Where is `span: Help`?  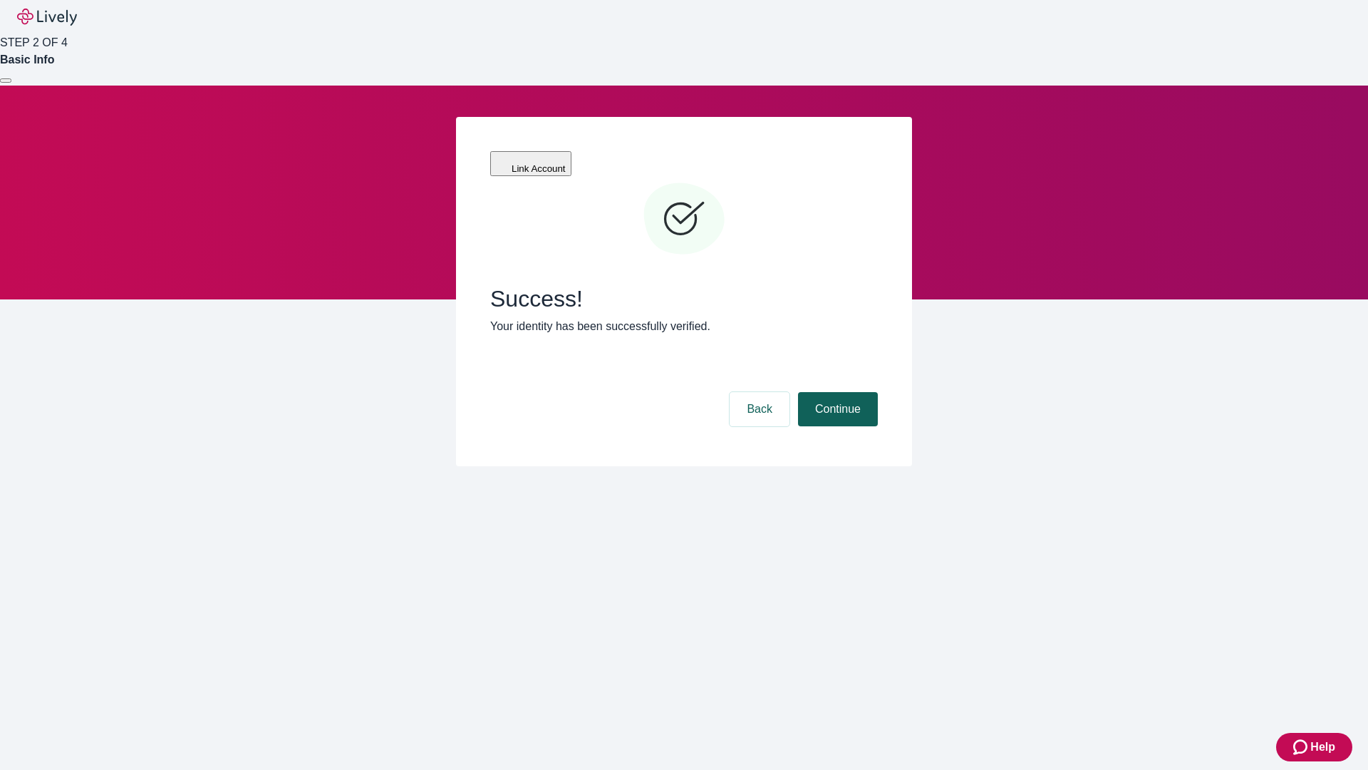 span: Help is located at coordinates (1323, 747).